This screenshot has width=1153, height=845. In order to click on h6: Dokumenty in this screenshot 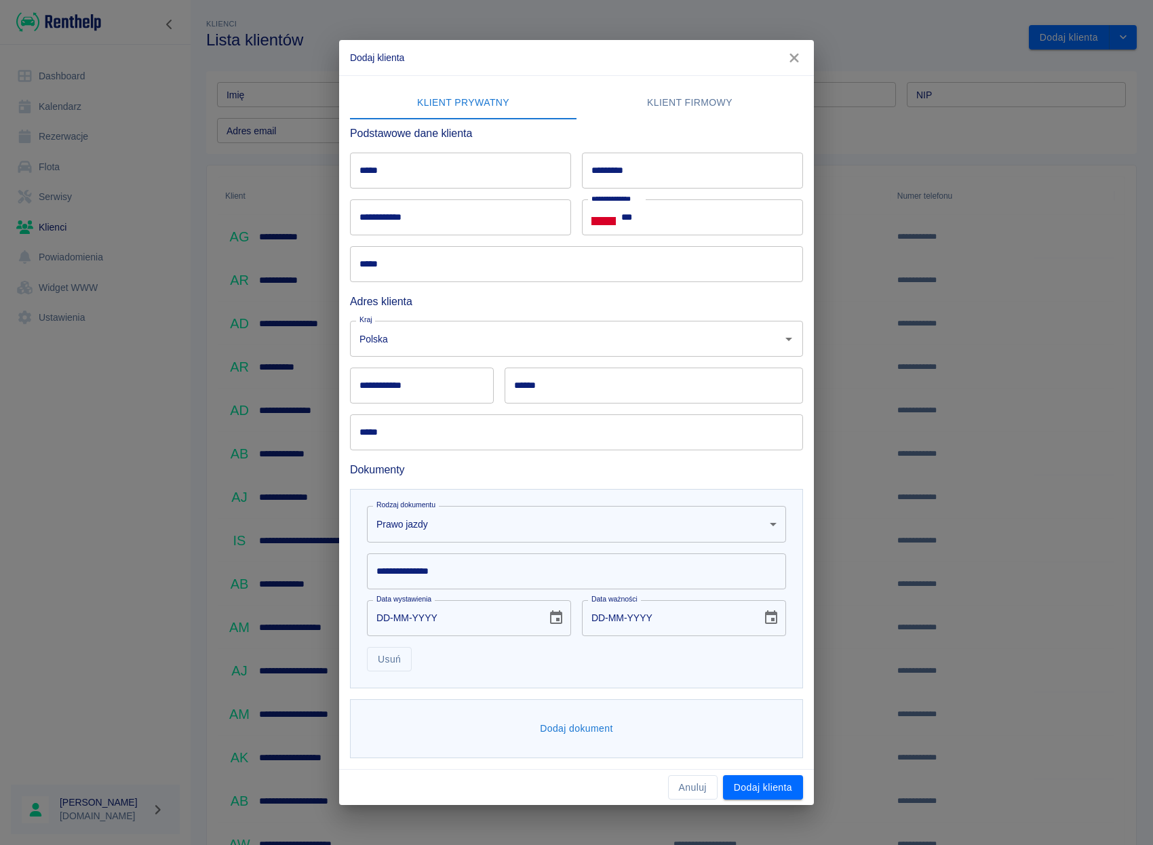, I will do `click(576, 469)`.